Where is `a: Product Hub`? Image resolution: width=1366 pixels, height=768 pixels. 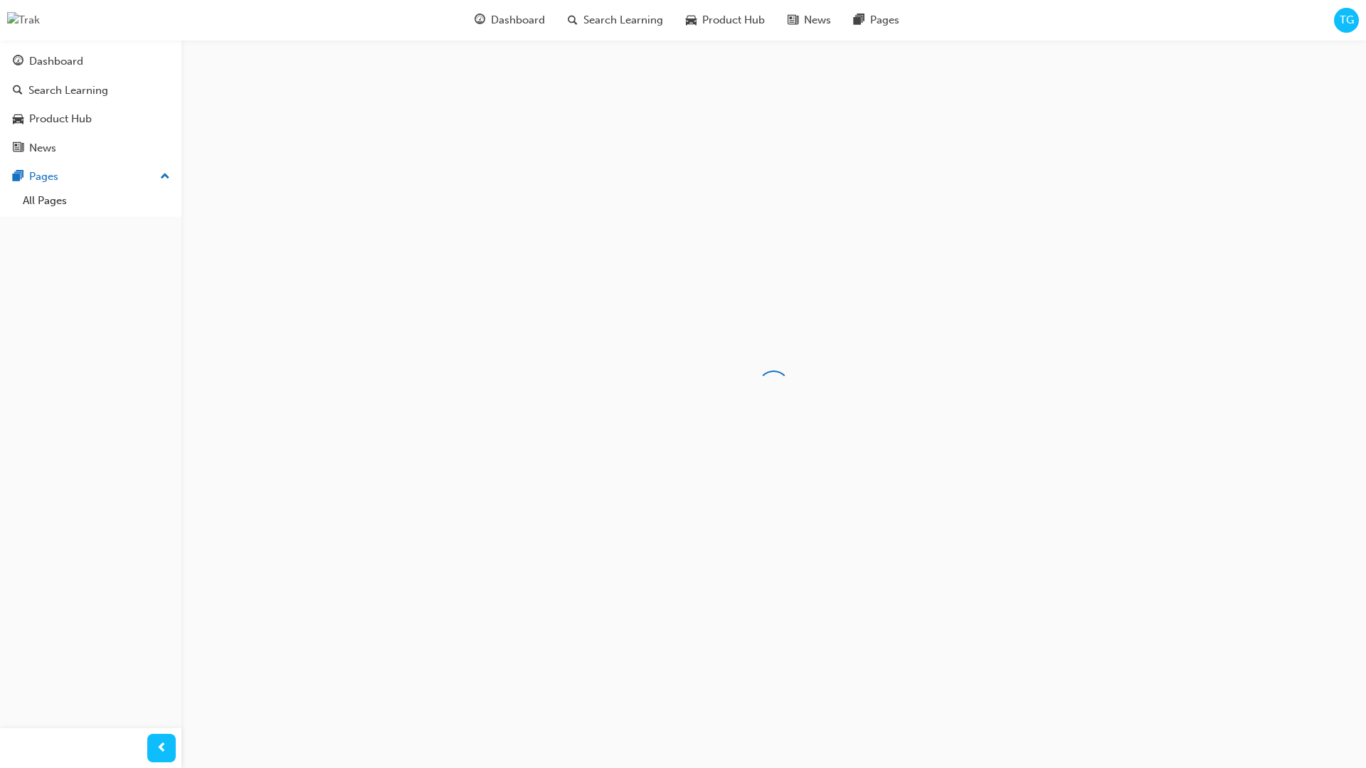
a: Product Hub is located at coordinates (90, 119).